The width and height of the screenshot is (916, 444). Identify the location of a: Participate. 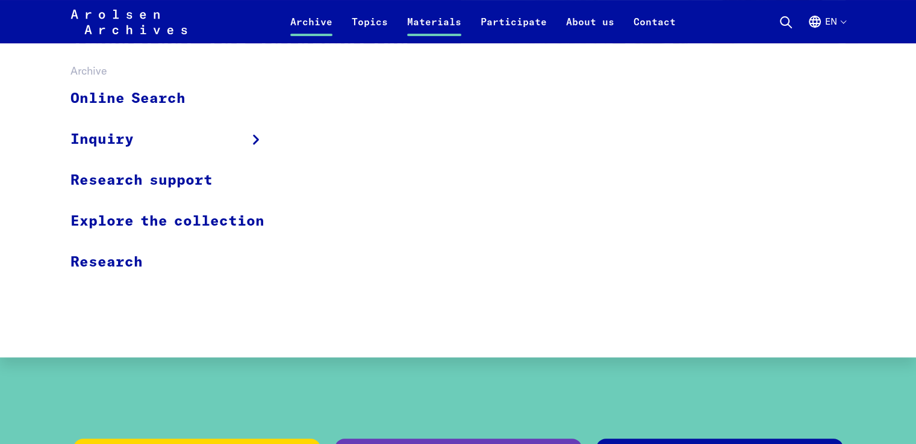
(513, 29).